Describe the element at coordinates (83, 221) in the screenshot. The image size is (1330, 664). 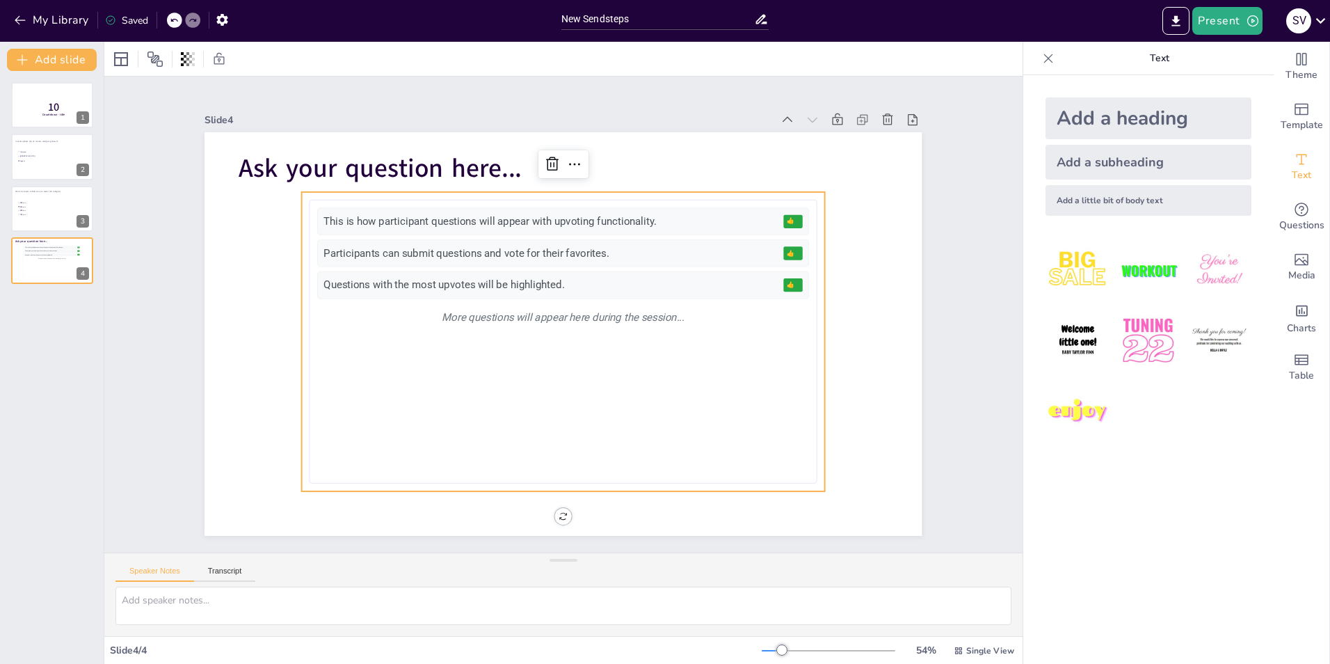
I see `div: 3` at that location.